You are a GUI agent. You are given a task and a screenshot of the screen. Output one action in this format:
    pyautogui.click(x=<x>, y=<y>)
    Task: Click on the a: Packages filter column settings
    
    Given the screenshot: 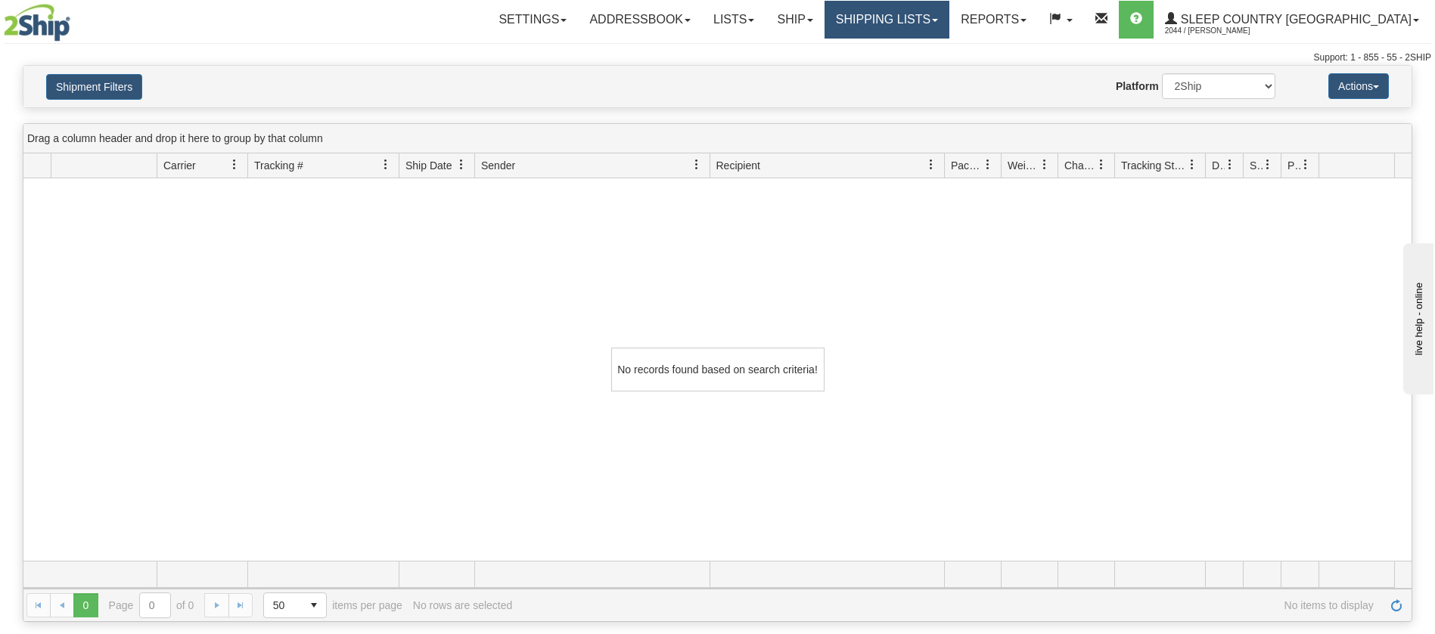 What is the action you would take?
    pyautogui.click(x=988, y=165)
    